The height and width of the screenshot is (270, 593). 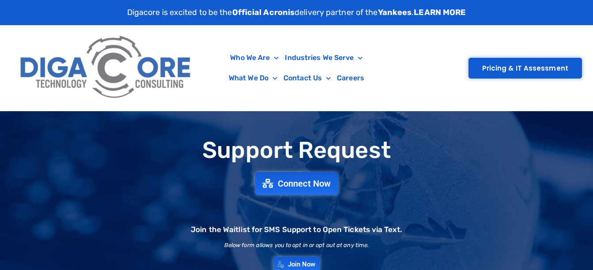 I want to click on span: Pricing & IT Assessment, so click(x=525, y=68).